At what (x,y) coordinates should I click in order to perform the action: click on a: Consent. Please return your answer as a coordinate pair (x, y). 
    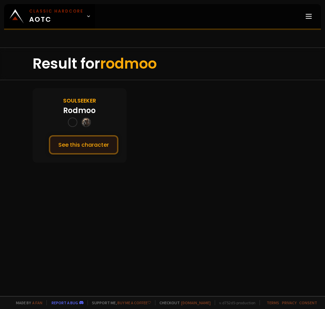
    Looking at the image, I should click on (308, 302).